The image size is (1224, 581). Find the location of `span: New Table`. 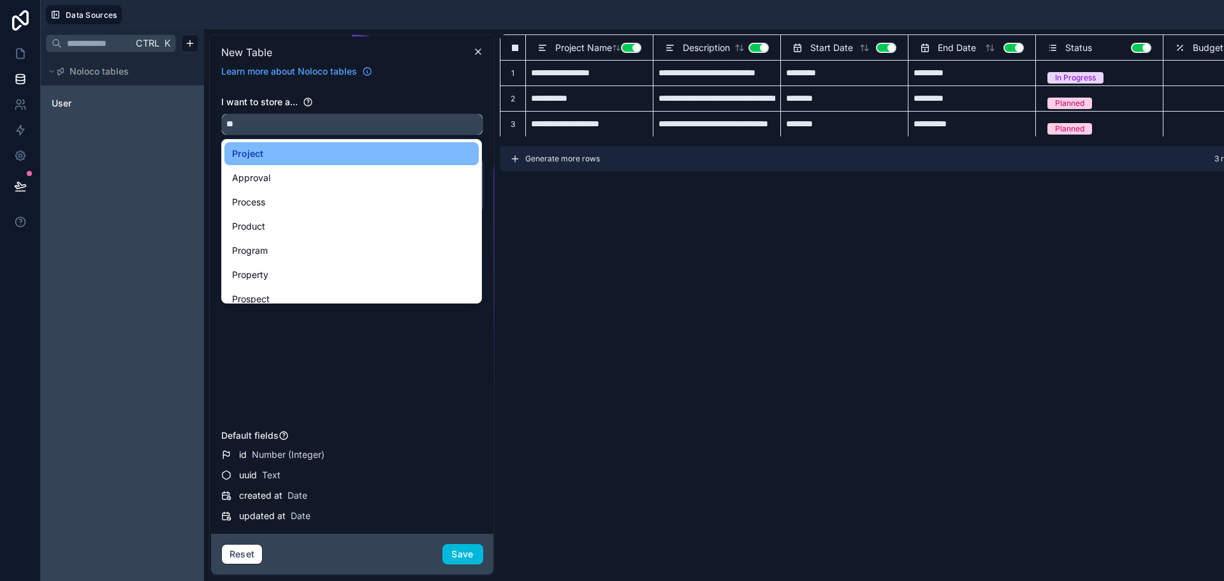

span: New Table is located at coordinates (247, 52).